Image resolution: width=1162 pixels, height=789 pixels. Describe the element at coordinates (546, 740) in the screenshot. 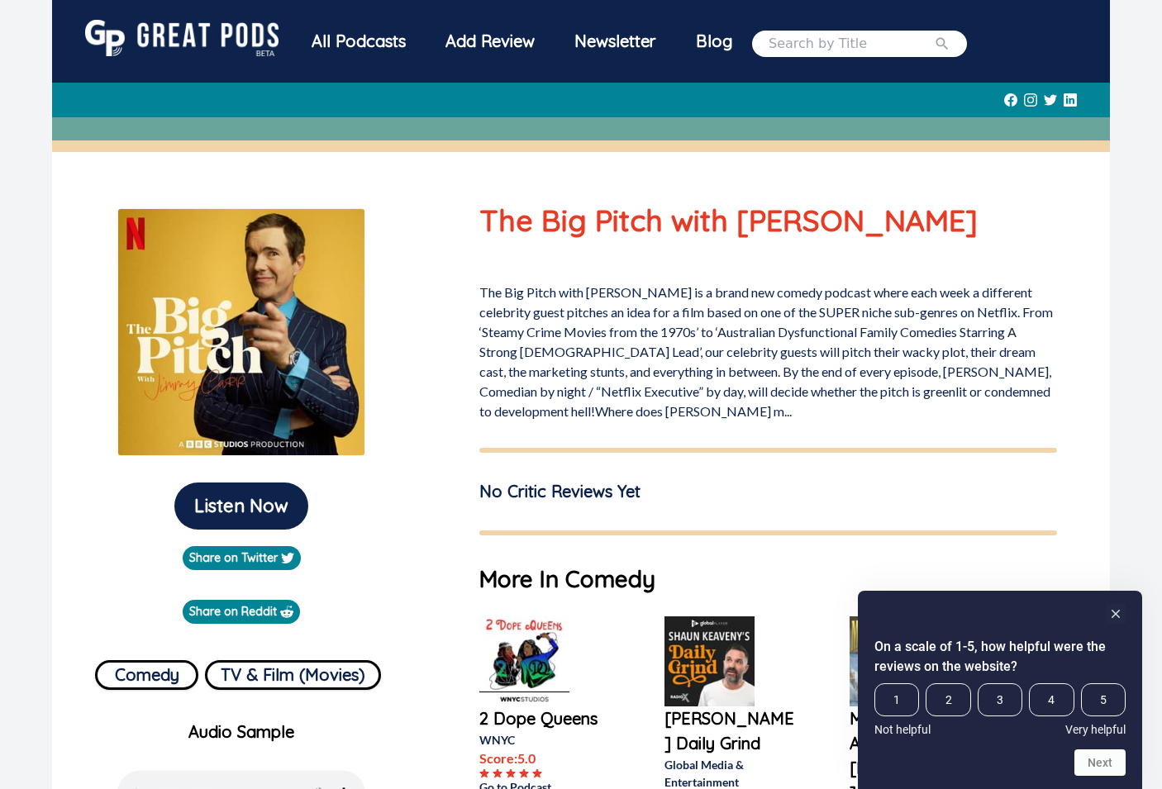

I see `p: WNYC` at that location.